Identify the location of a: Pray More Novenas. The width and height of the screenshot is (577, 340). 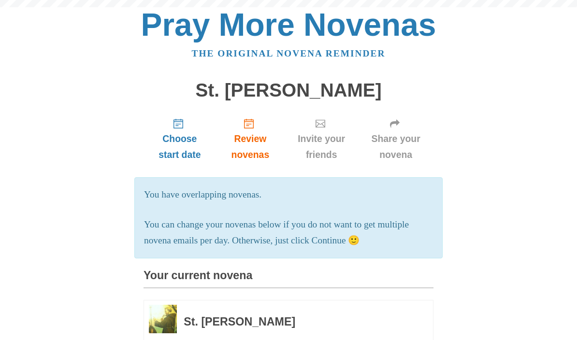
(288, 25).